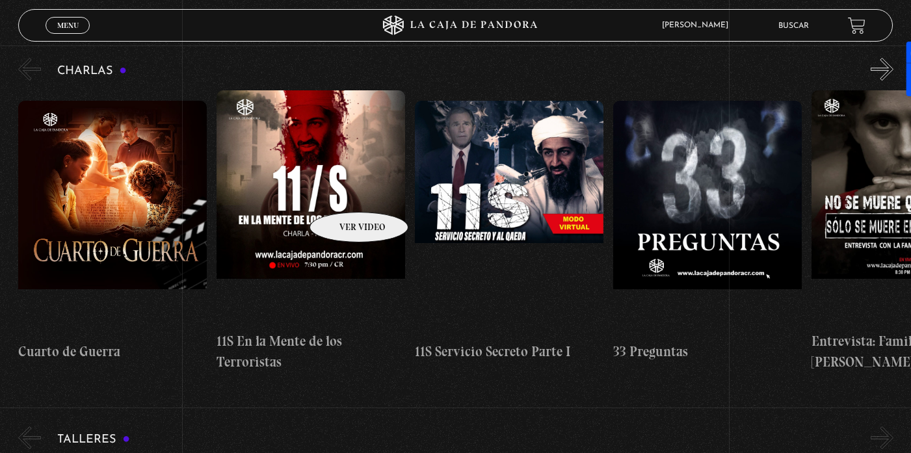  Describe the element at coordinates (68, 37) in the screenshot. I see `span: Cerrar` at that location.